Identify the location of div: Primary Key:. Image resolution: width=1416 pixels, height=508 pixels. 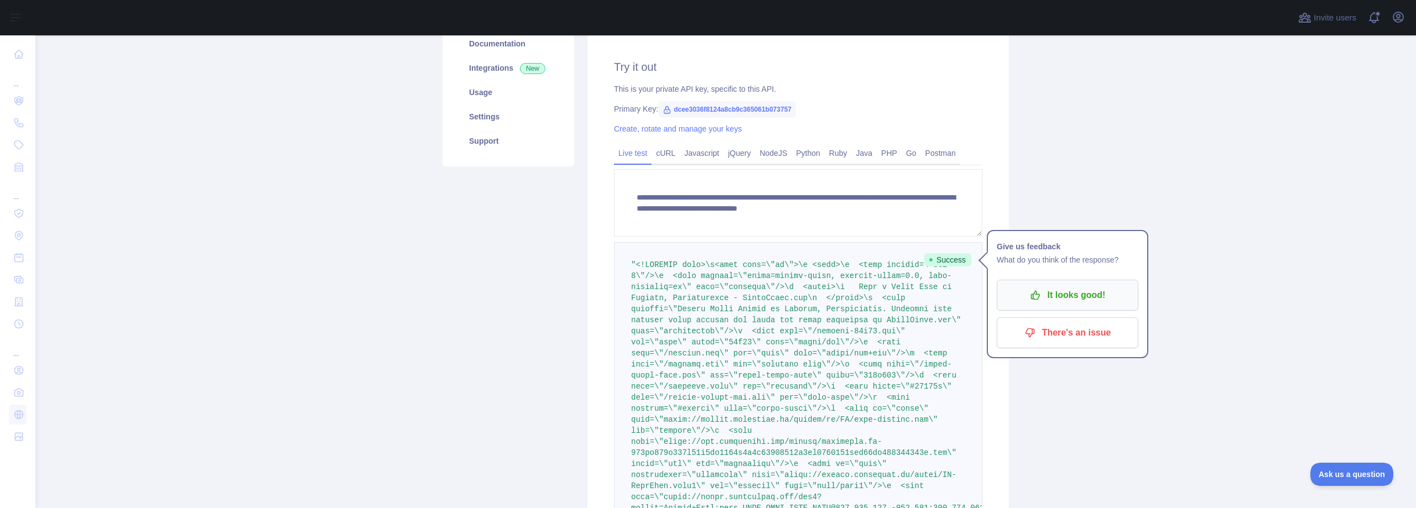
(798, 109).